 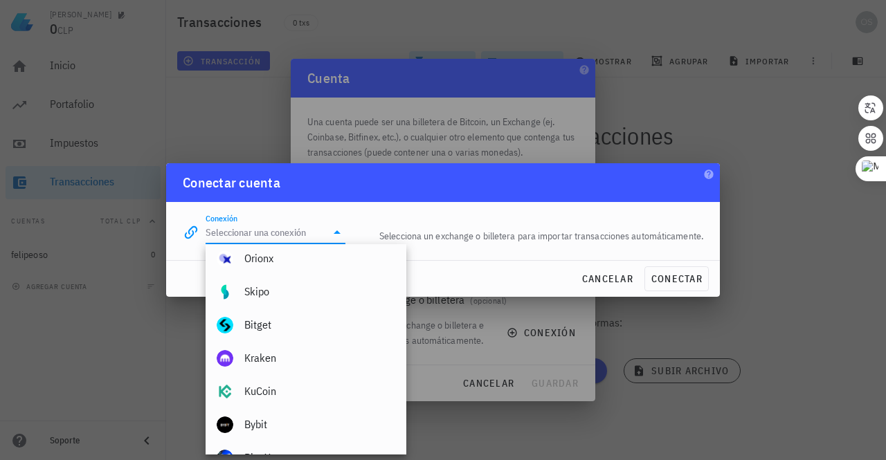 What do you see at coordinates (607, 279) in the screenshot?
I see `span: cancelar` at bounding box center [607, 279].